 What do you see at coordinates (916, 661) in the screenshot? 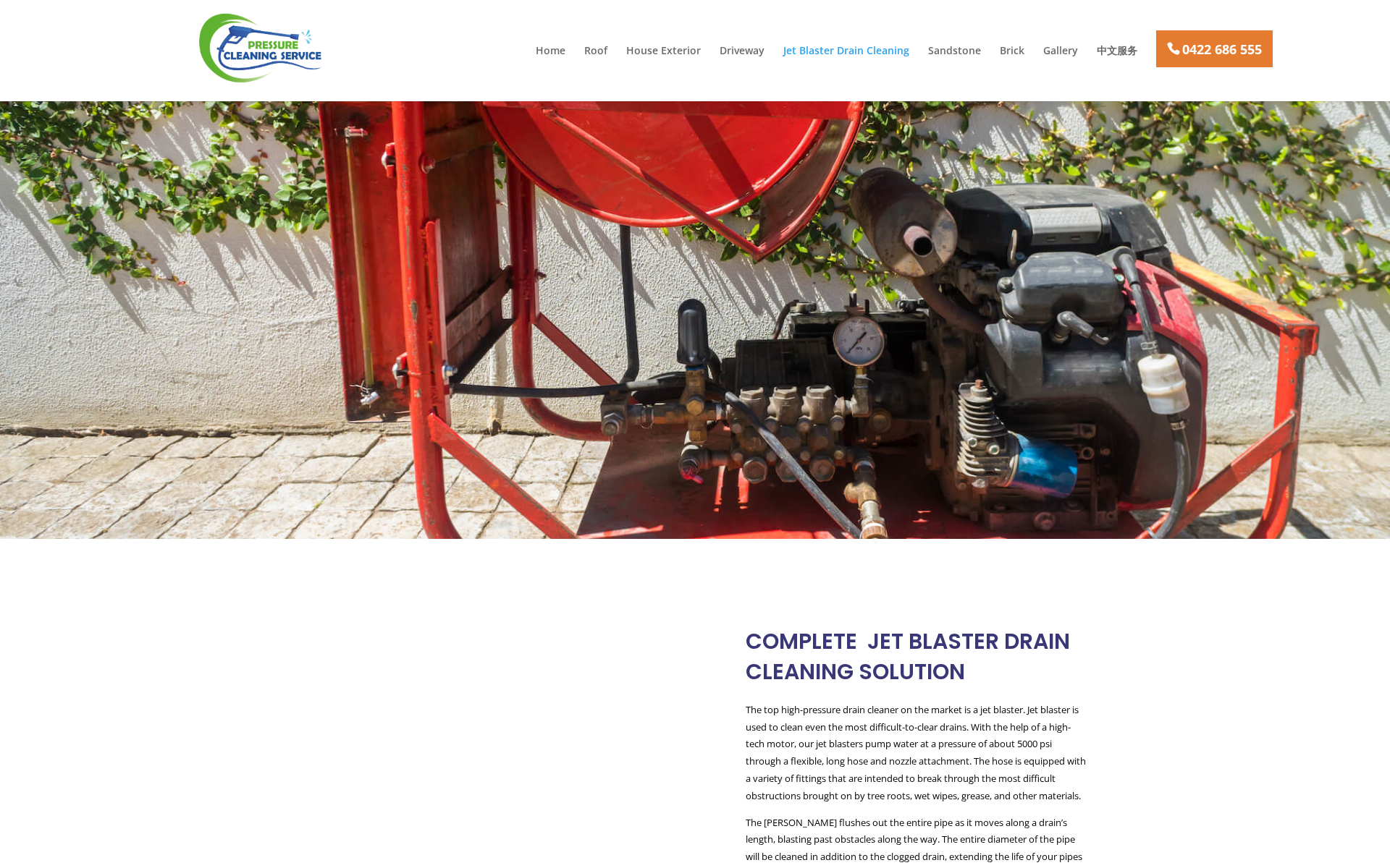
I see `h2: COMPLETE jet blaster drain CLEANING SOLUTION` at bounding box center [916, 661].